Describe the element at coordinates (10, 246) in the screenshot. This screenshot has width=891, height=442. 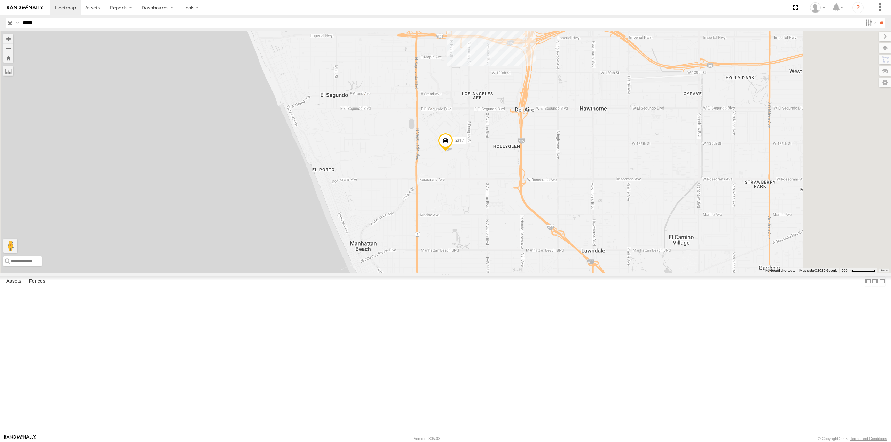
I see `button: Drag Pegman onto the map to open Street View` at that location.